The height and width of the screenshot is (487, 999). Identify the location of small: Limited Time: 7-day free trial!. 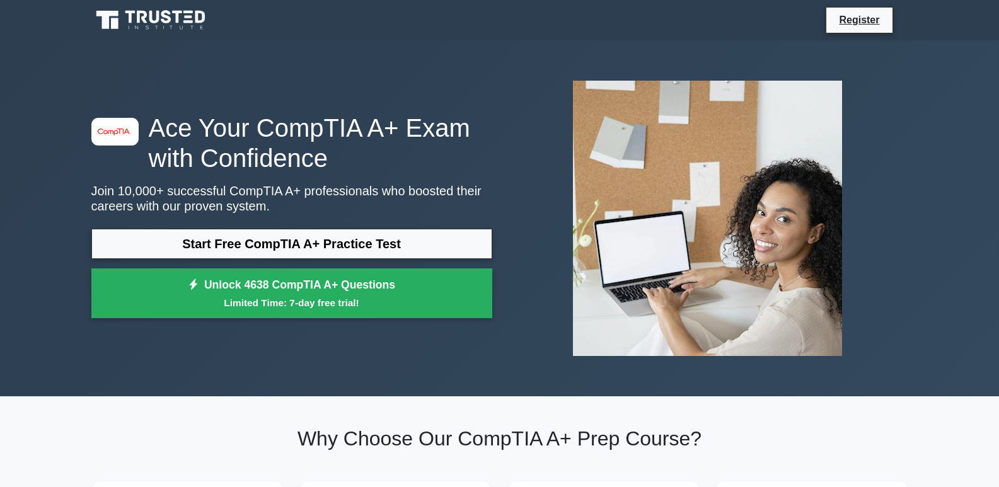
(292, 303).